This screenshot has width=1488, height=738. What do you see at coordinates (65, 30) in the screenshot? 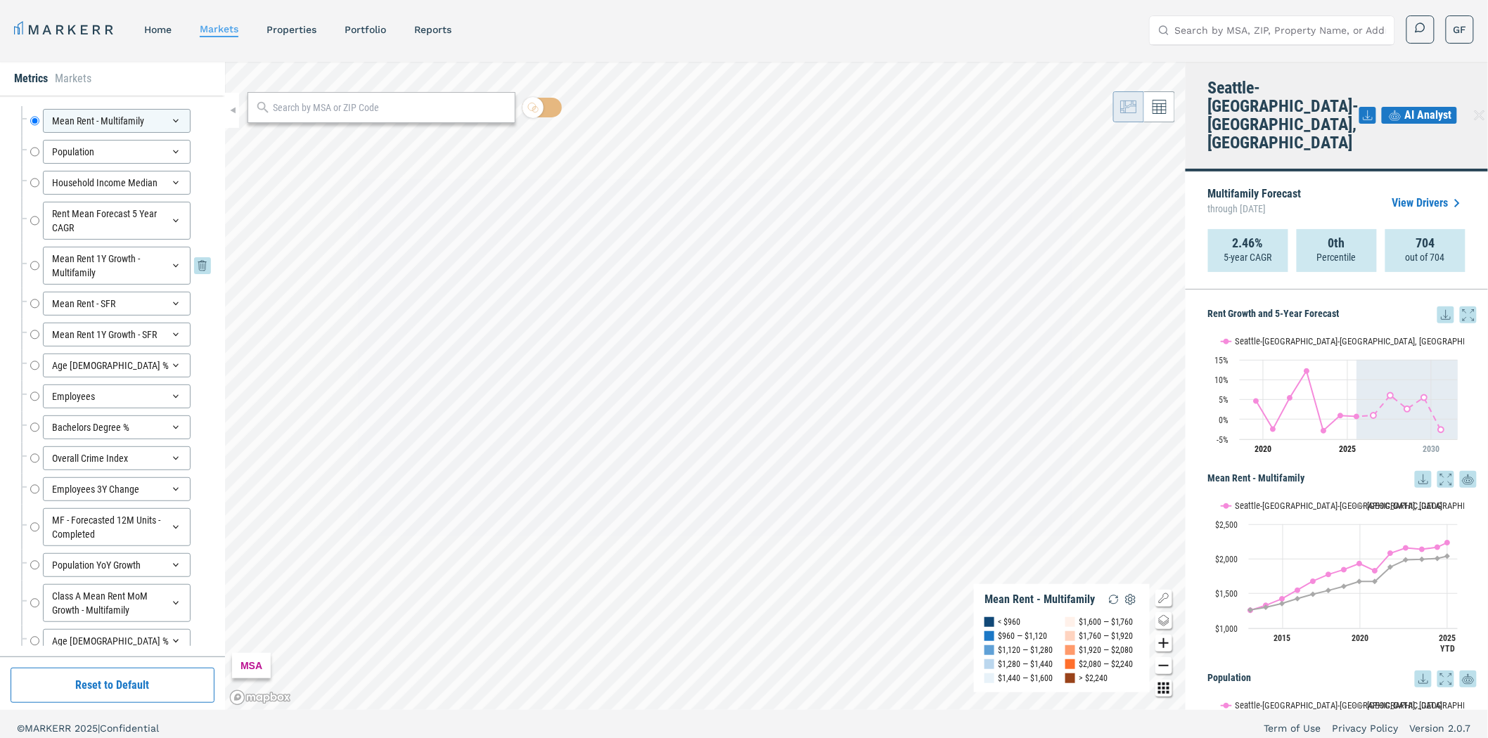
I see `a: MARKERR` at bounding box center [65, 30].